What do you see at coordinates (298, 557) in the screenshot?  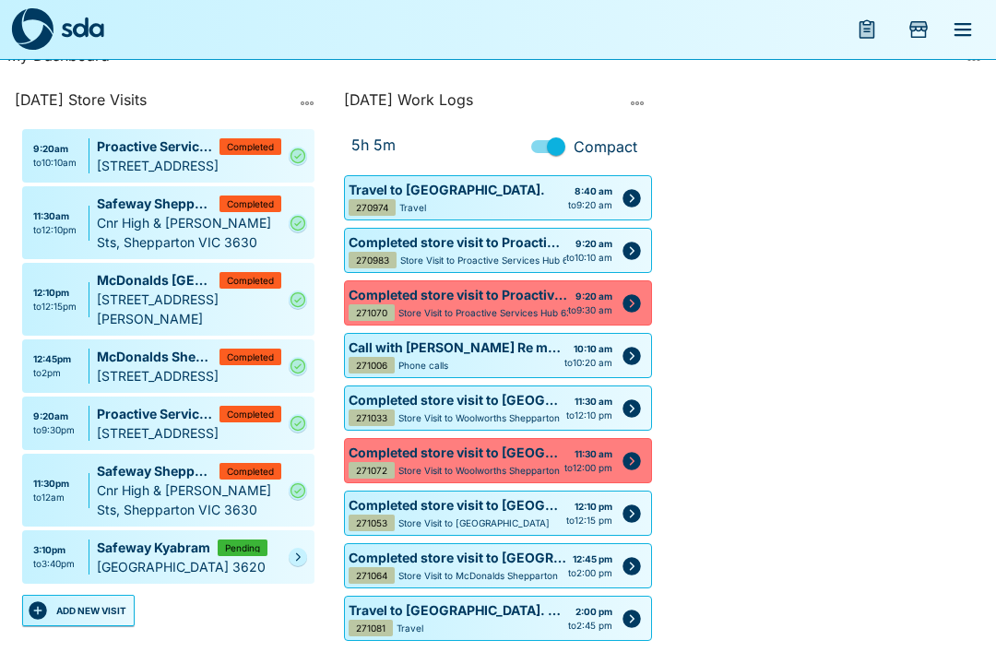 I see `svg: Pending` at bounding box center [298, 557].